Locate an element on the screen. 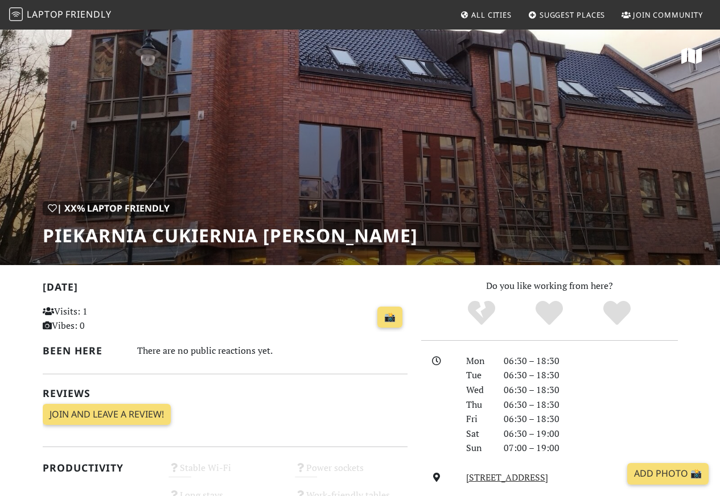 The height and width of the screenshot is (496, 720). div: There are no public reactions yet. is located at coordinates (272, 350).